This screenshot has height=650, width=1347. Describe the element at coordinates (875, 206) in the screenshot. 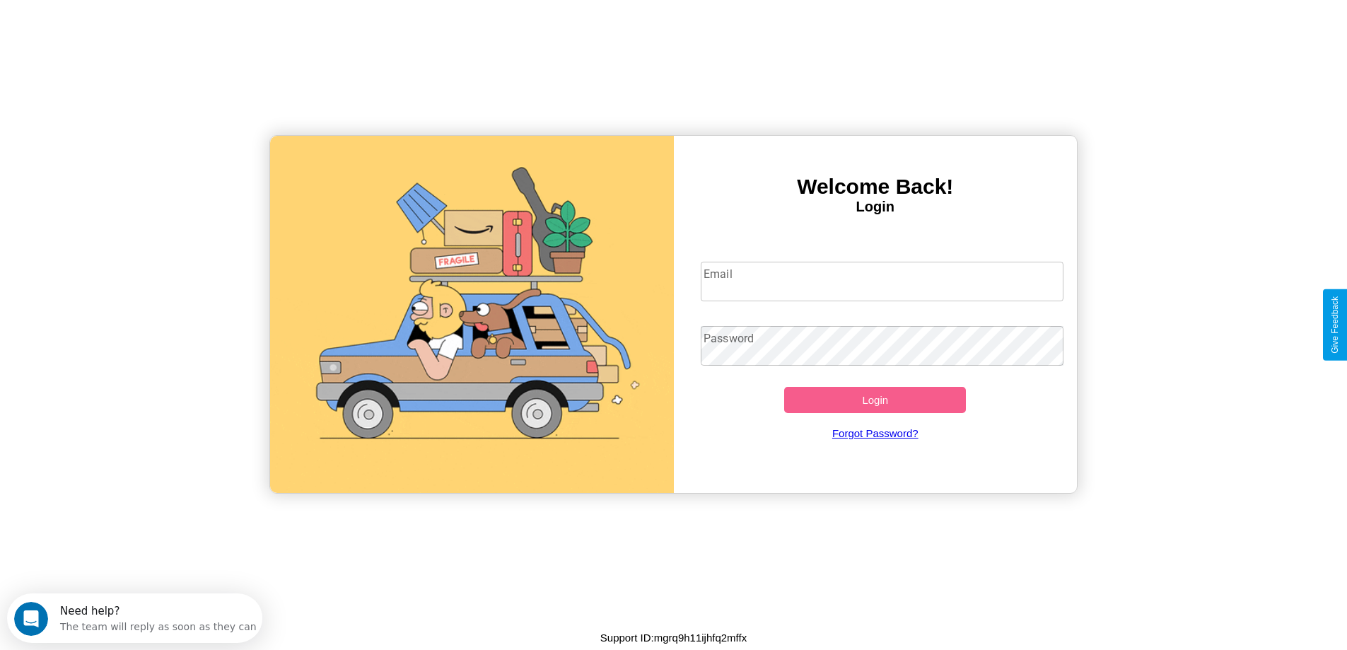

I see `h4: Login` at that location.